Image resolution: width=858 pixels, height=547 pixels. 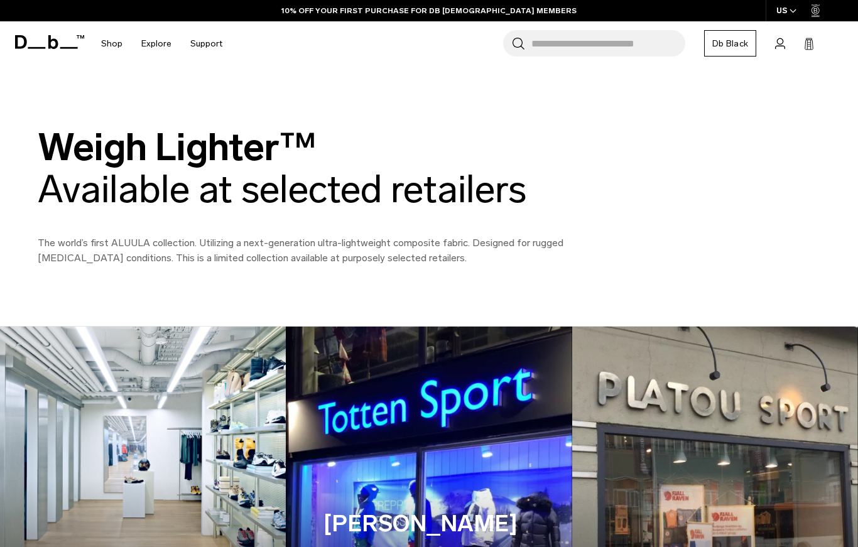 I want to click on nav: Main Navigation, so click(x=162, y=43).